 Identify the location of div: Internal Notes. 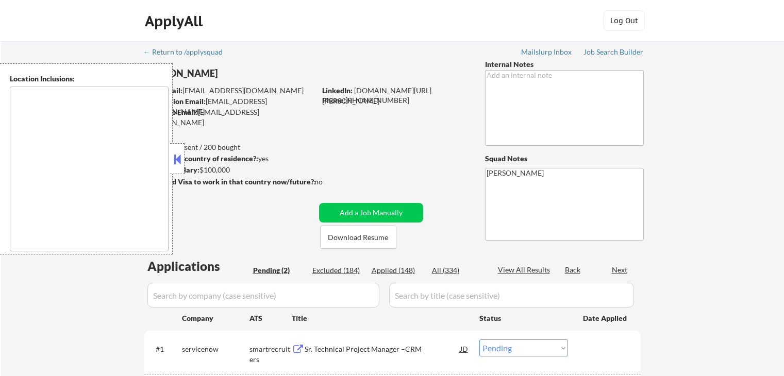
(564, 64).